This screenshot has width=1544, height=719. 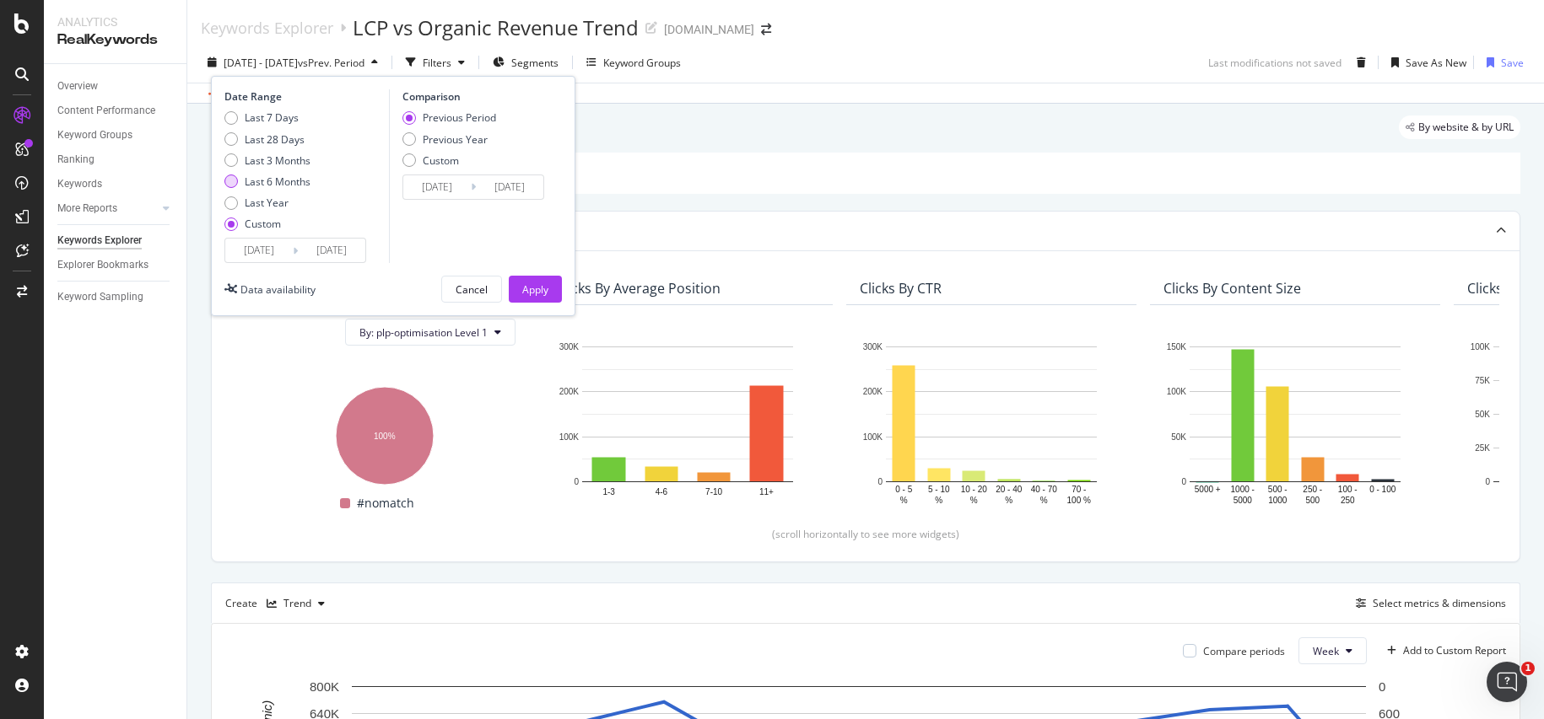 What do you see at coordinates (297, 604) in the screenshot?
I see `div: Trend` at bounding box center [297, 604].